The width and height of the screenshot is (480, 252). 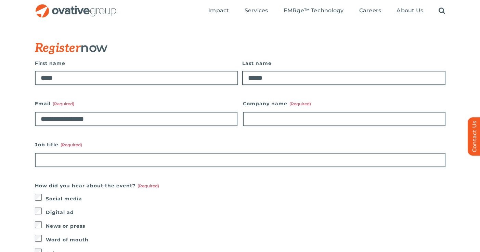 What do you see at coordinates (136, 104) in the screenshot?
I see `label: Email` at bounding box center [136, 104].